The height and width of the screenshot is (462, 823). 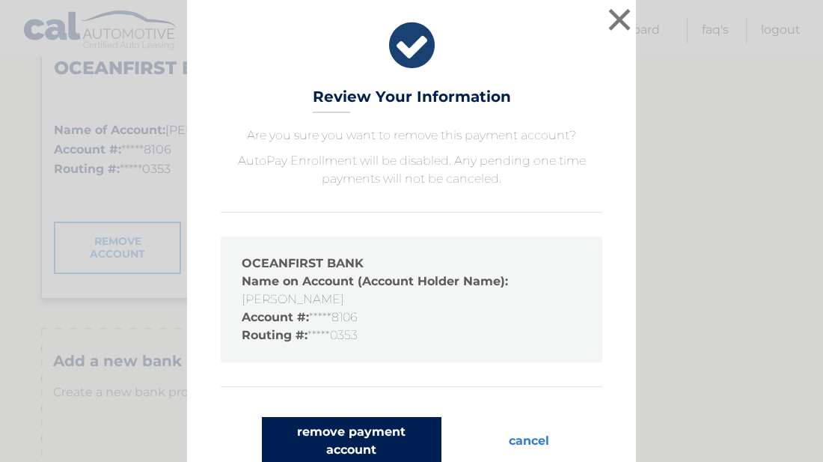 What do you see at coordinates (275, 334) in the screenshot?
I see `strong: Routing #:` at bounding box center [275, 334].